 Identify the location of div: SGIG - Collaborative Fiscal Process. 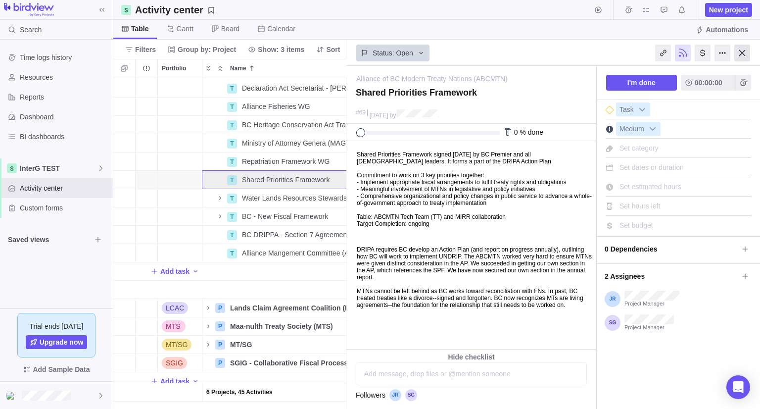
(310, 363).